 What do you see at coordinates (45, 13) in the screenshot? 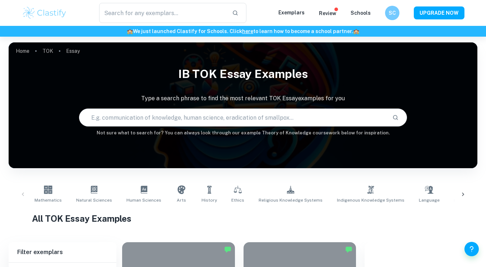
I see `img: Clastify logo` at bounding box center [45, 13].